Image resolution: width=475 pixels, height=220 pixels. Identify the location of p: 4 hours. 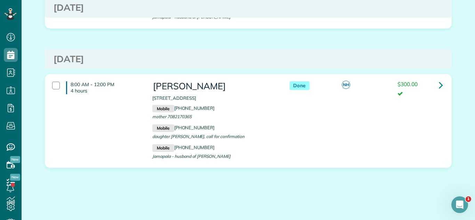
(106, 91).